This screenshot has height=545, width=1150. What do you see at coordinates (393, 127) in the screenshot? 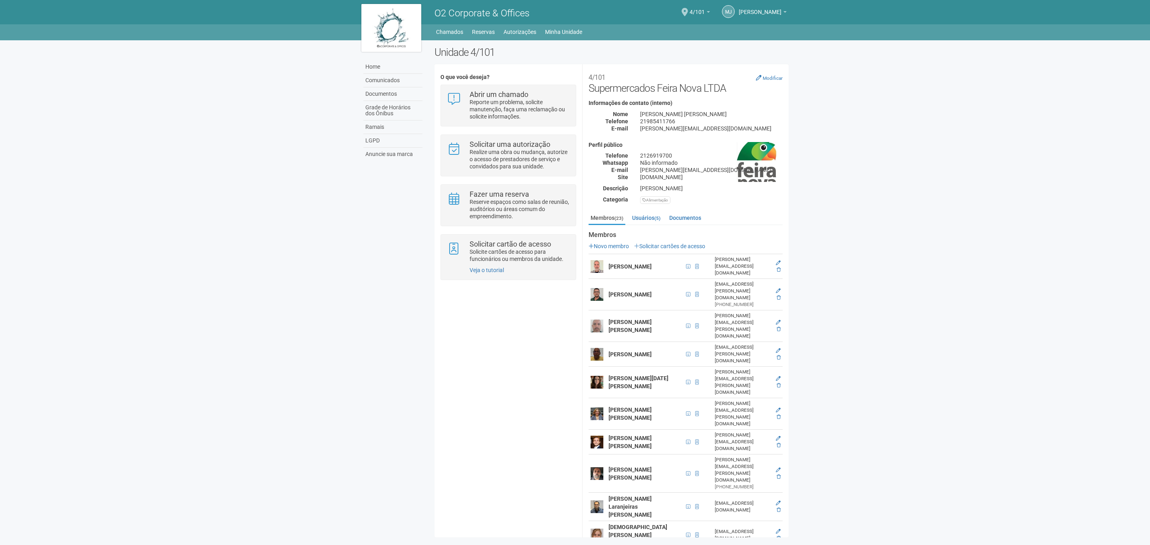
I see `a: Ramais` at bounding box center [393, 127].